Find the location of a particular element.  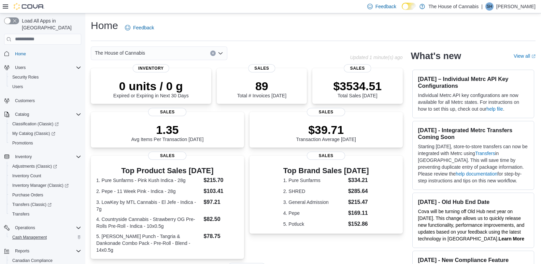

strong: Learn More is located at coordinates (511, 239).